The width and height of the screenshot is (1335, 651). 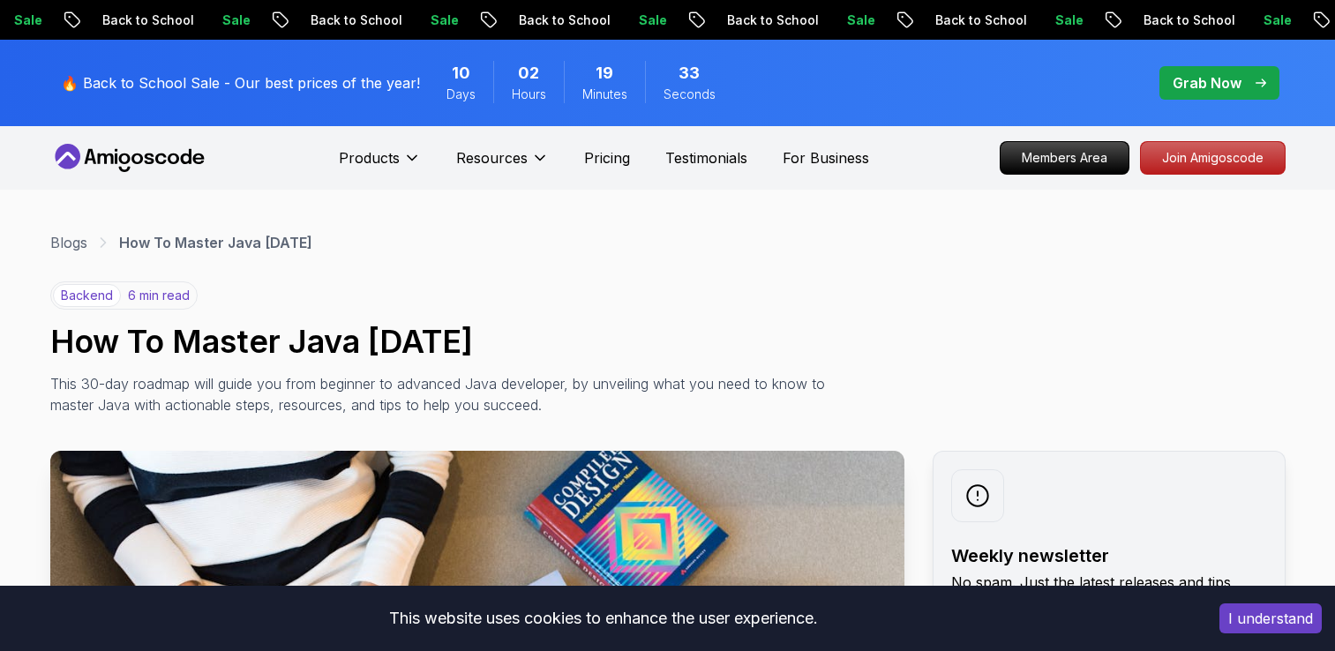 What do you see at coordinates (604, 73) in the screenshot?
I see `span: 19 Minutes` at bounding box center [604, 73].